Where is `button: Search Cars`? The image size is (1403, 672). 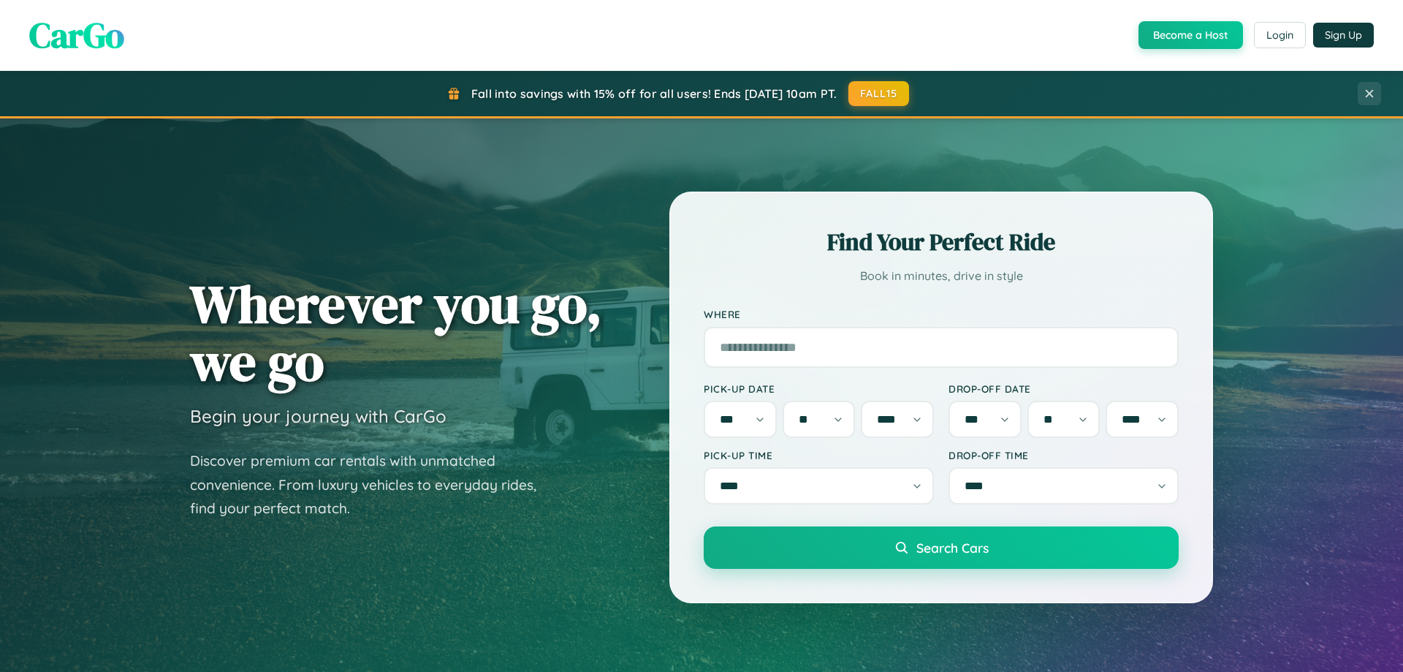
button: Search Cars is located at coordinates (941, 547).